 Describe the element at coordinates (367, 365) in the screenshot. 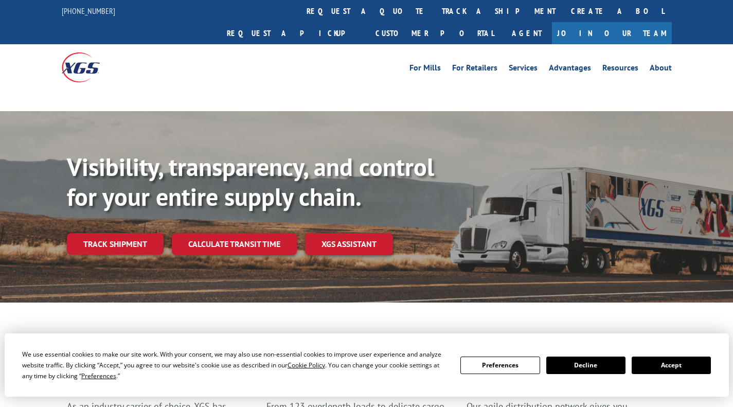

I see `div: Cookie Consent Prompt` at that location.